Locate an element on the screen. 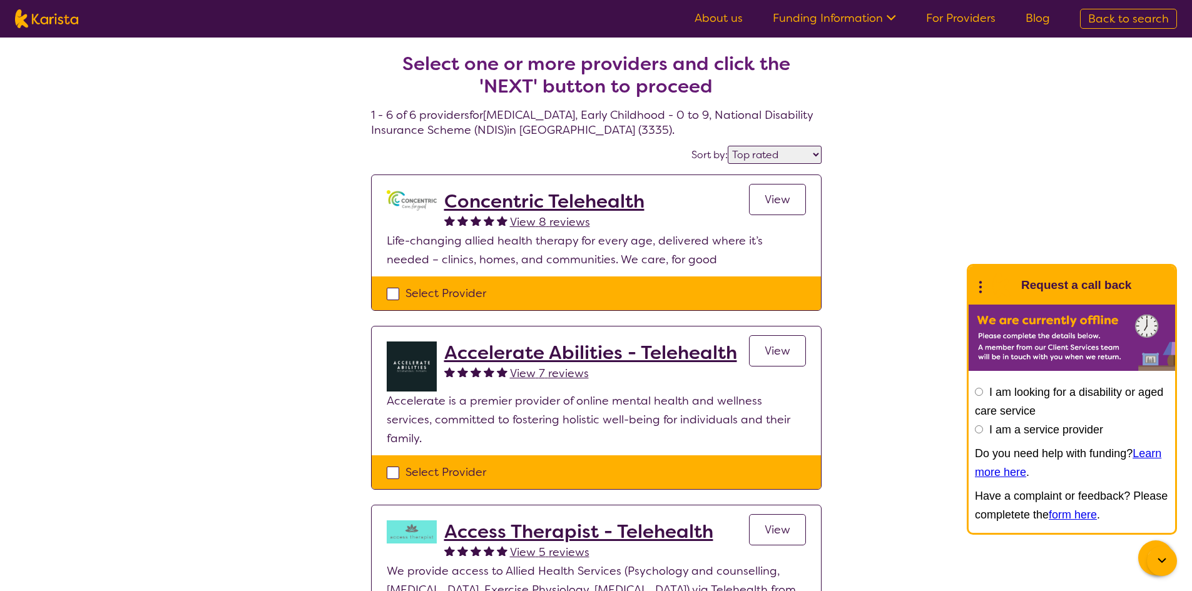 The image size is (1192, 591). img: Karista is located at coordinates (1001, 285).